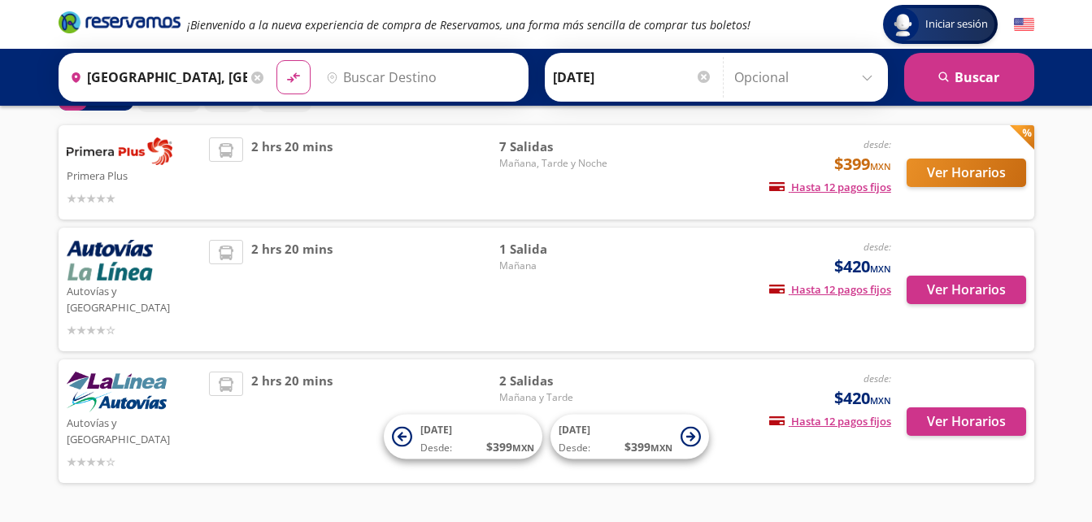 This screenshot has width=1092, height=522. What do you see at coordinates (632, 77) in the screenshot?
I see `input: Elegir Fecha` at bounding box center [632, 77].